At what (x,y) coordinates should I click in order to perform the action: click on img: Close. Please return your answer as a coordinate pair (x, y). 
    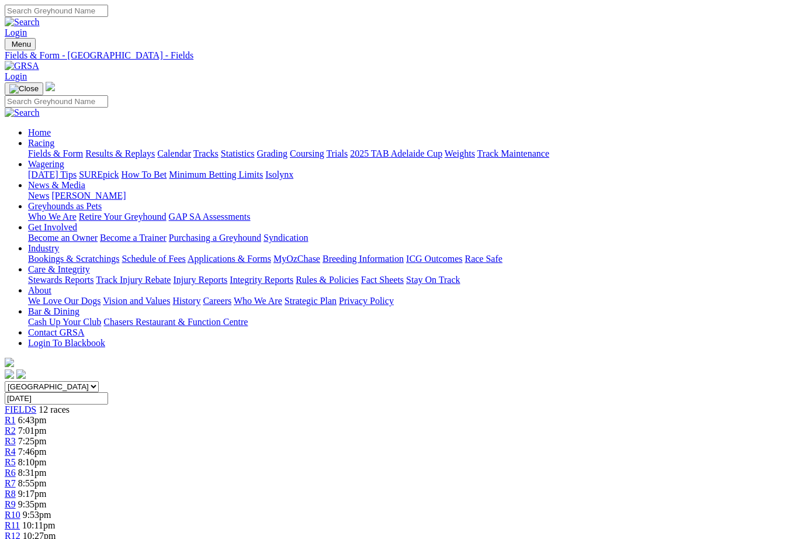
    Looking at the image, I should click on (24, 89).